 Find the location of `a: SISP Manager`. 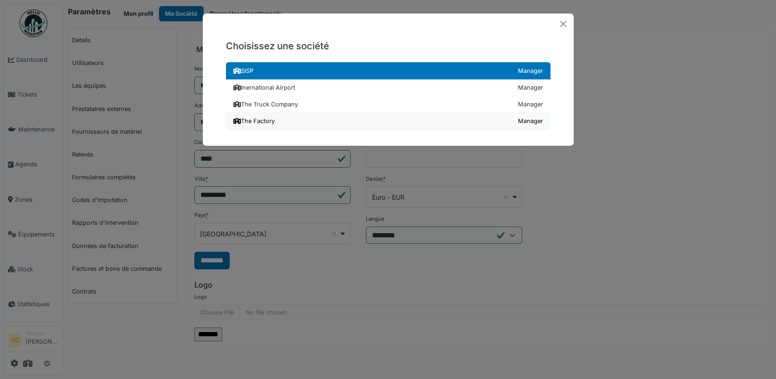

a: SISP Manager is located at coordinates (388, 71).